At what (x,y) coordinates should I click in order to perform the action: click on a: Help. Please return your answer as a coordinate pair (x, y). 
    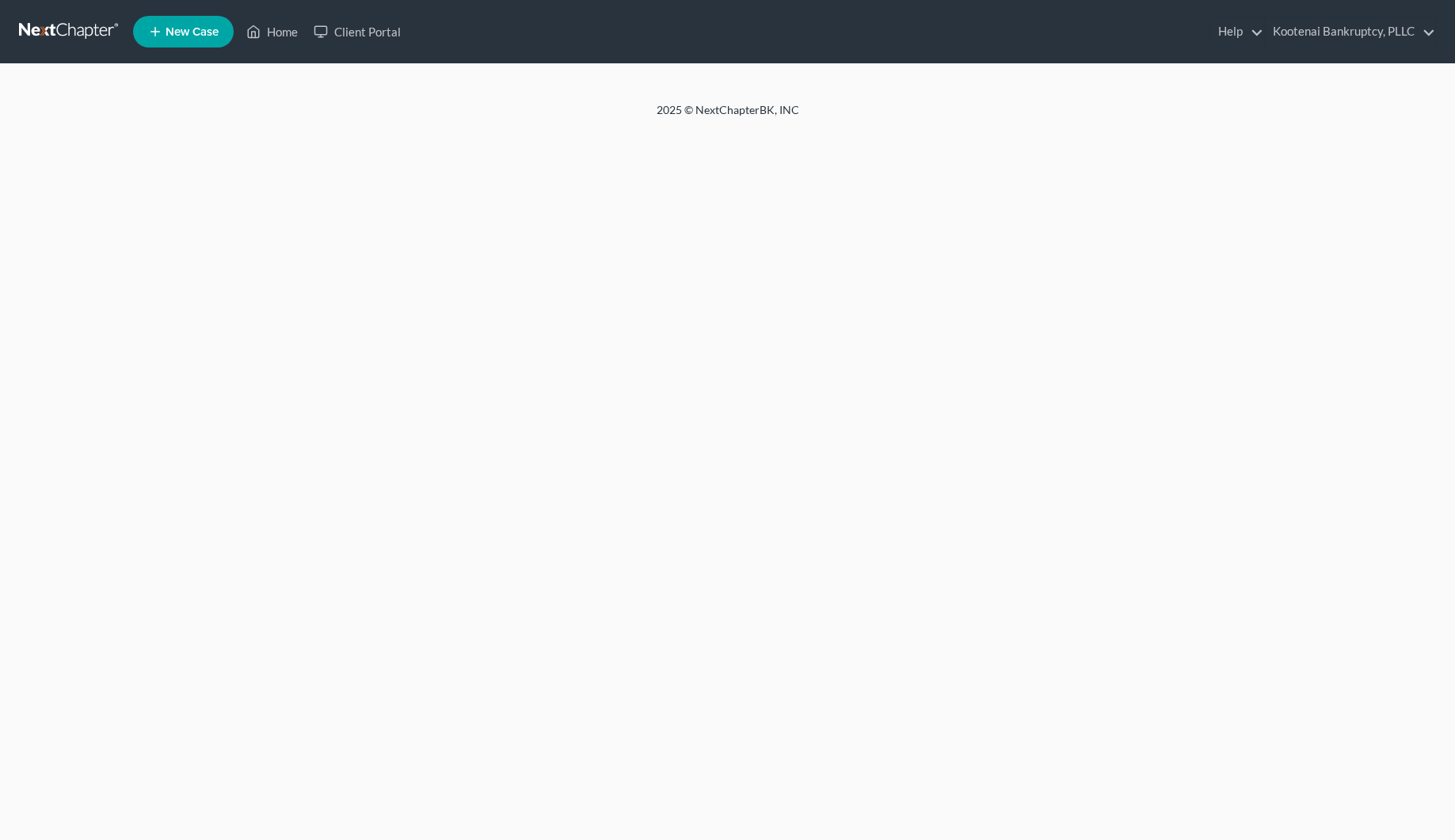
    Looking at the image, I should click on (1236, 32).